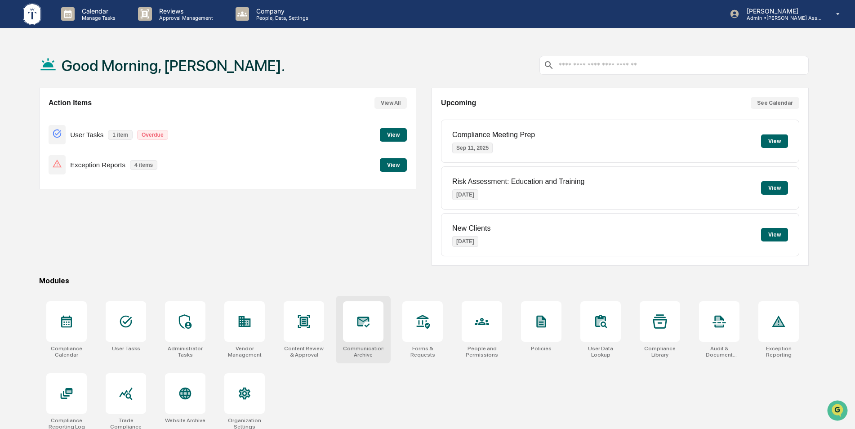 The width and height of the screenshot is (855, 429). I want to click on p: New Clients, so click(471, 228).